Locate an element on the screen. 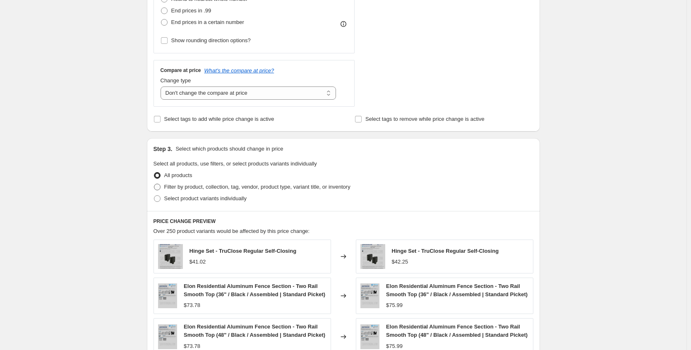 The height and width of the screenshot is (350, 691). span: End prices in .99 is located at coordinates (191, 10).